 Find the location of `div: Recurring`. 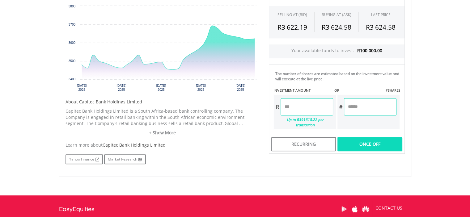

div: Recurring is located at coordinates (303, 144).